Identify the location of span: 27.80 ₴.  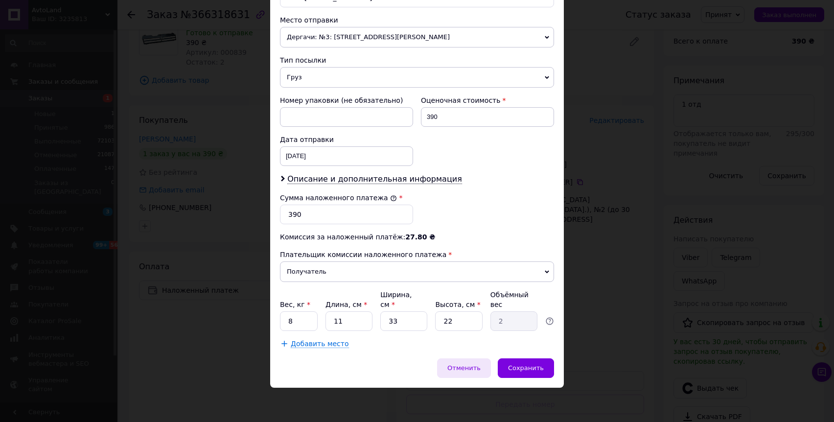
(420, 237).